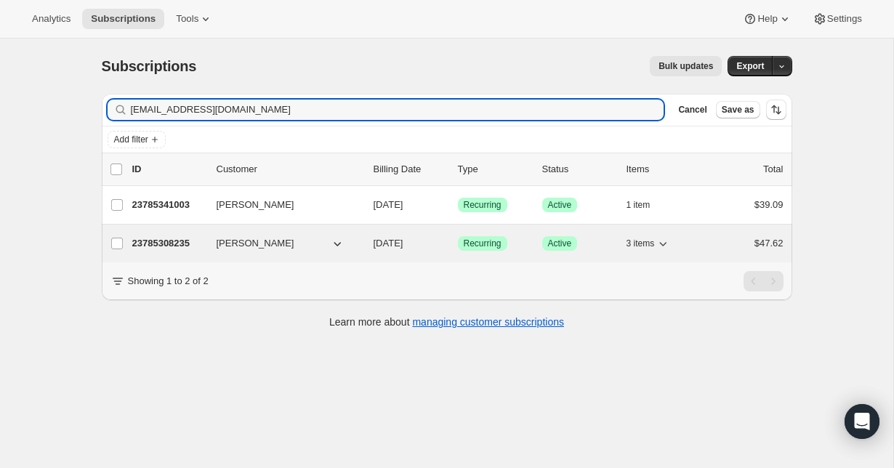 The height and width of the screenshot is (468, 894). What do you see at coordinates (763, 281) in the screenshot?
I see `nav: Pagination` at bounding box center [763, 281].